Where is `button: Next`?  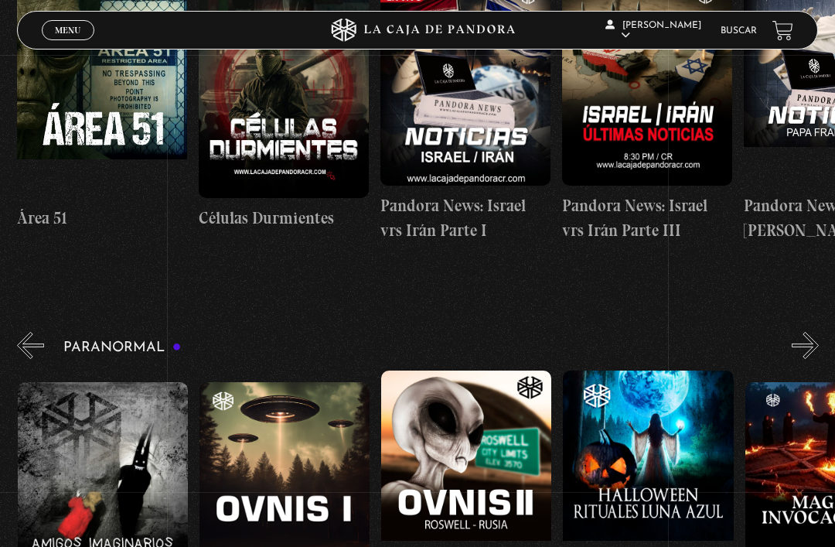 button: Next is located at coordinates (805, 345).